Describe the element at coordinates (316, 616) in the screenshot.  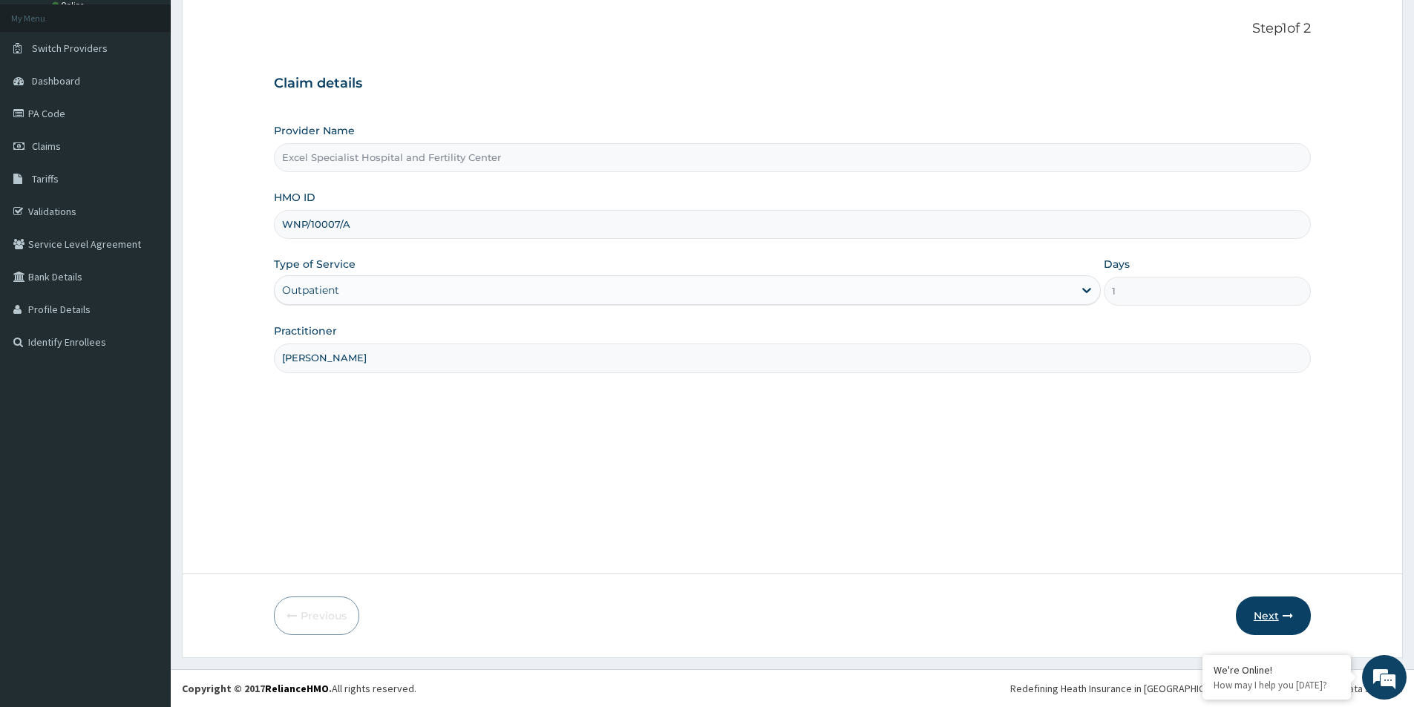
I see `button: Previous` at that location.